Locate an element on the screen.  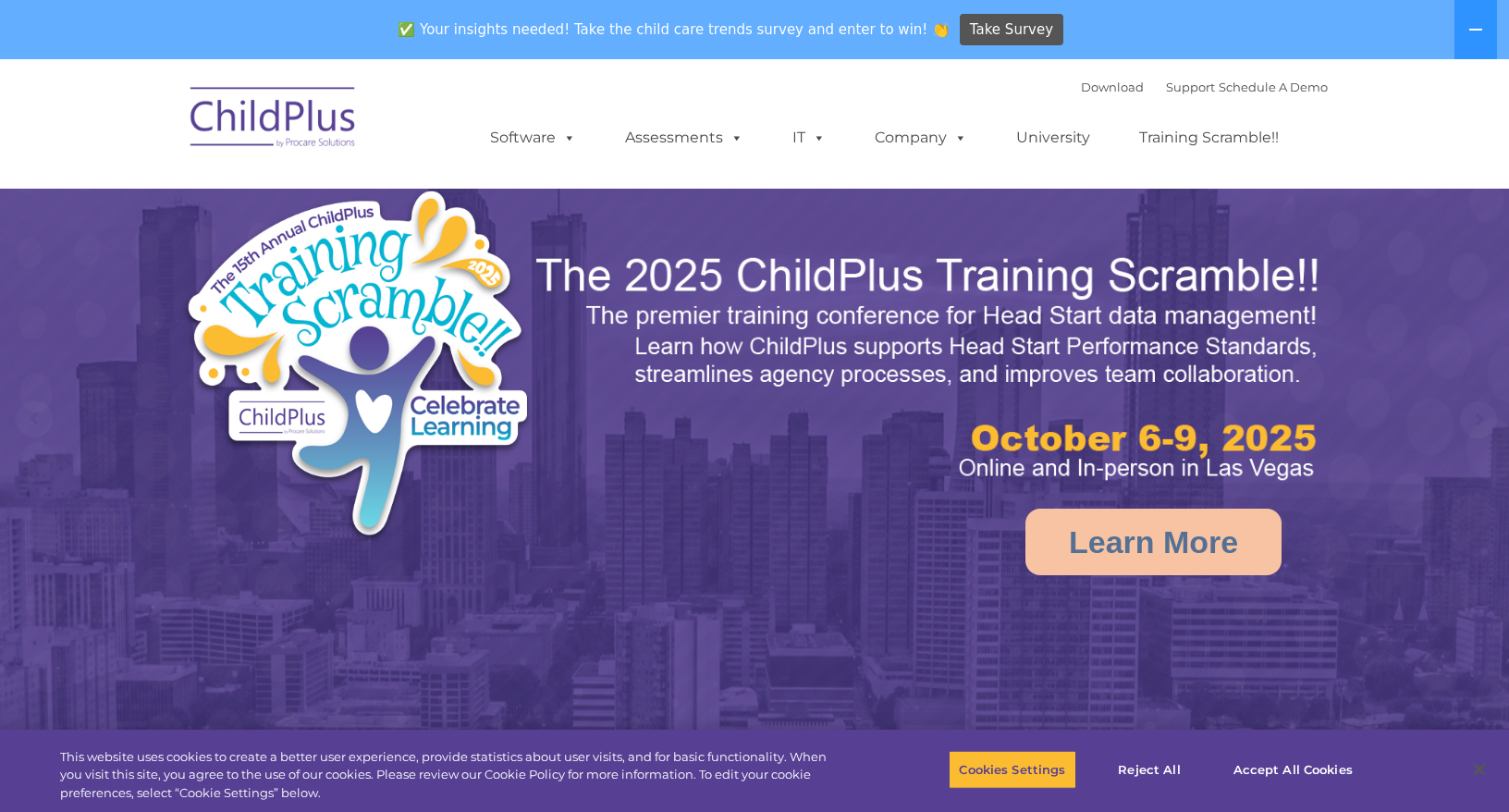
button: Close is located at coordinates (1480, 769).